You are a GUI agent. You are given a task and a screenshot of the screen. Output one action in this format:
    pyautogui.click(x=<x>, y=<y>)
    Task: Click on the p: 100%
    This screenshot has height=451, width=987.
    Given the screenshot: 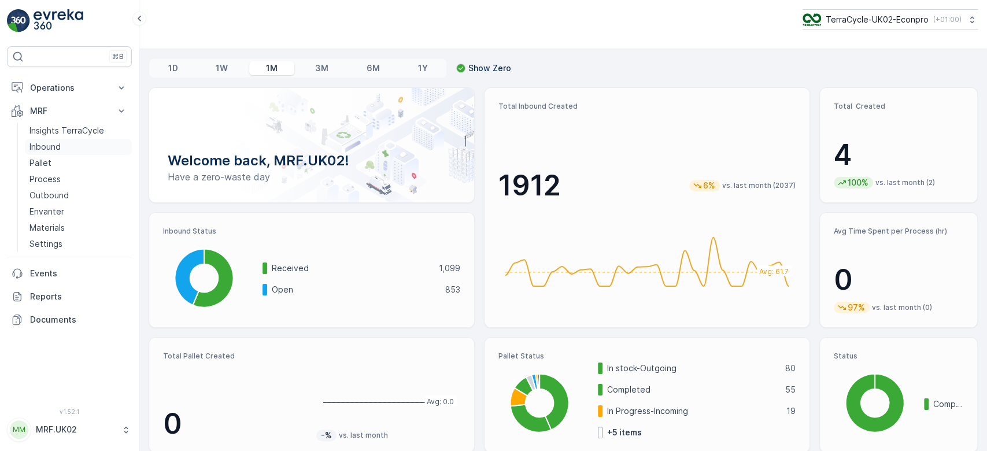 What is the action you would take?
    pyautogui.click(x=858, y=183)
    